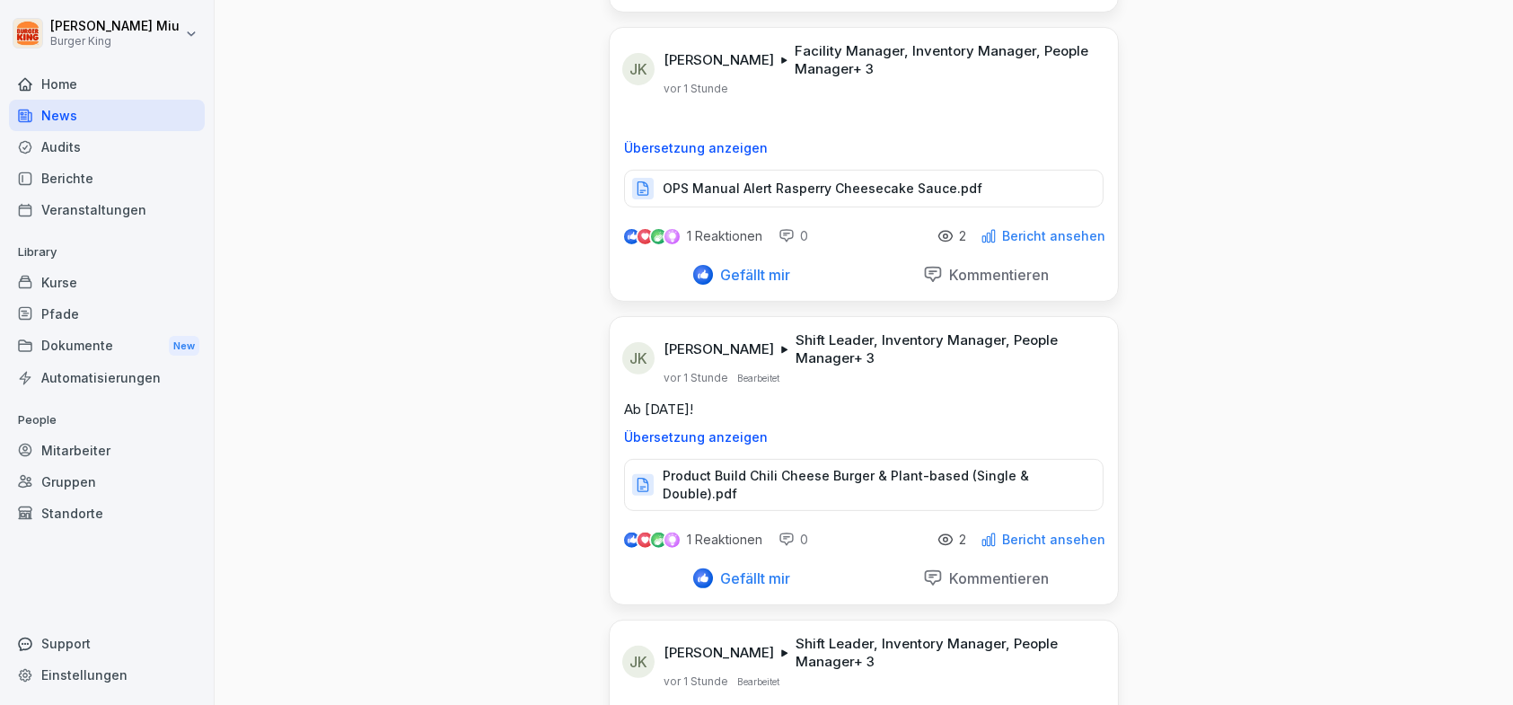  What do you see at coordinates (107, 178) in the screenshot?
I see `a: Berichte` at bounding box center [107, 178].